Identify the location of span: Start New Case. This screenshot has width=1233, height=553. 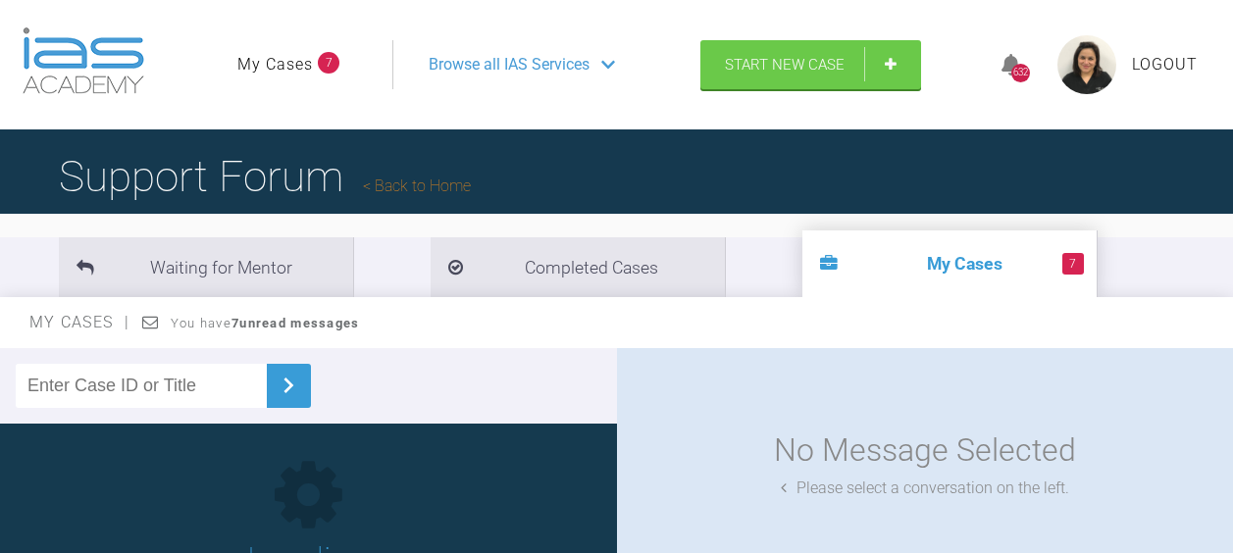
(785, 65).